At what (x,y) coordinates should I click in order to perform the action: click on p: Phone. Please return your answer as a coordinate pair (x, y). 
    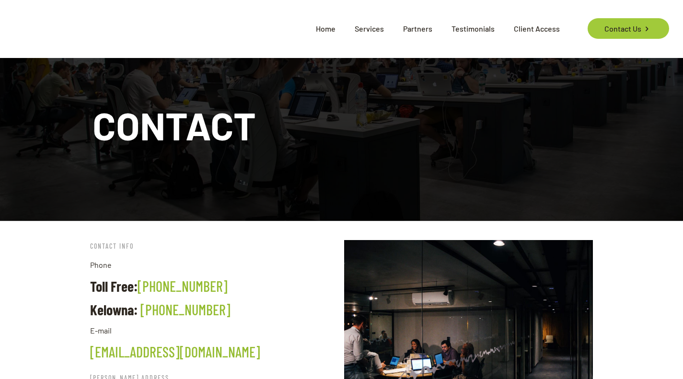
    Looking at the image, I should click on (214, 265).